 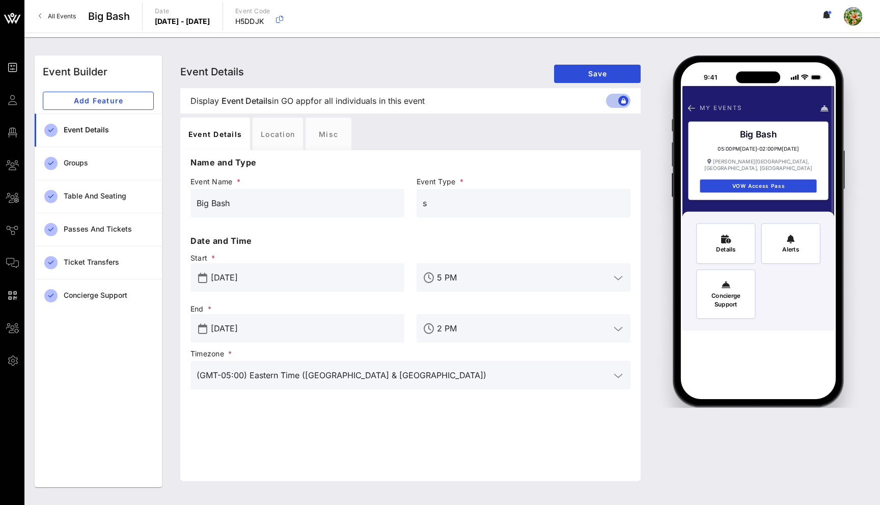 What do you see at coordinates (523, 182) in the screenshot?
I see `span: Event Type` at bounding box center [523, 182].